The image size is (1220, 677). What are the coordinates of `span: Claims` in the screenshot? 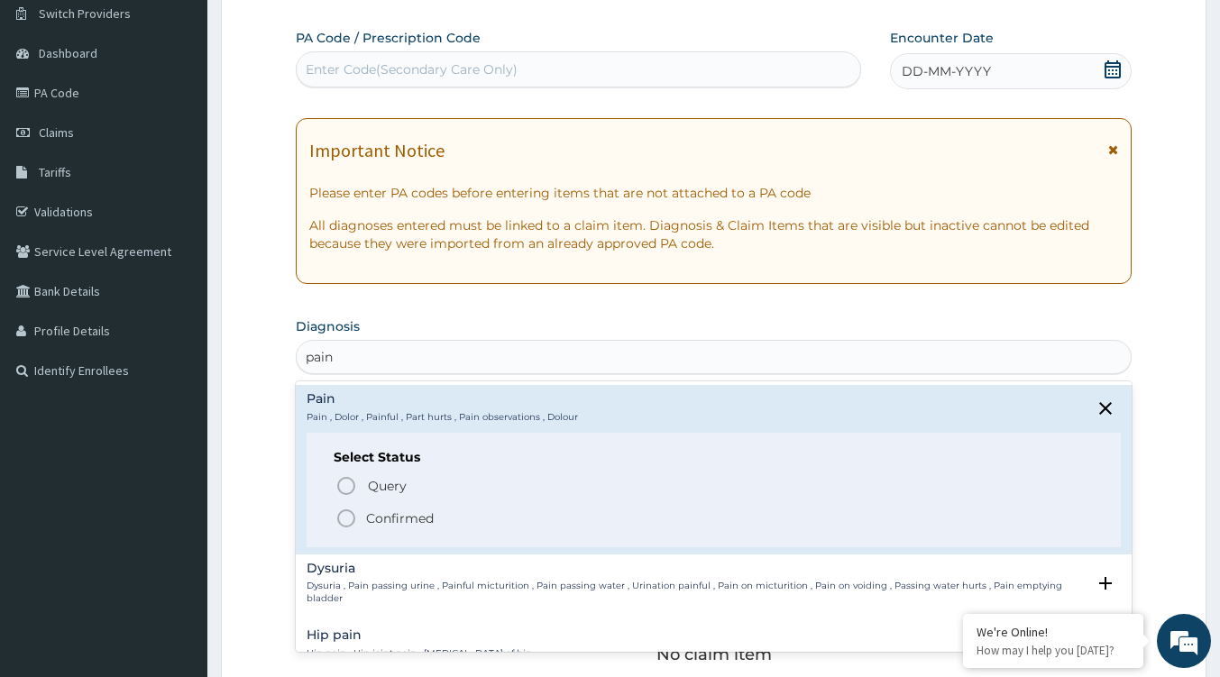 It's located at (56, 133).